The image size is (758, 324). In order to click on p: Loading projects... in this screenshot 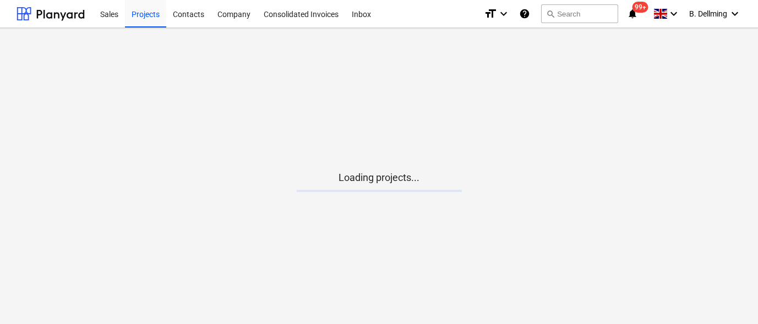, I will do `click(379, 178)`.